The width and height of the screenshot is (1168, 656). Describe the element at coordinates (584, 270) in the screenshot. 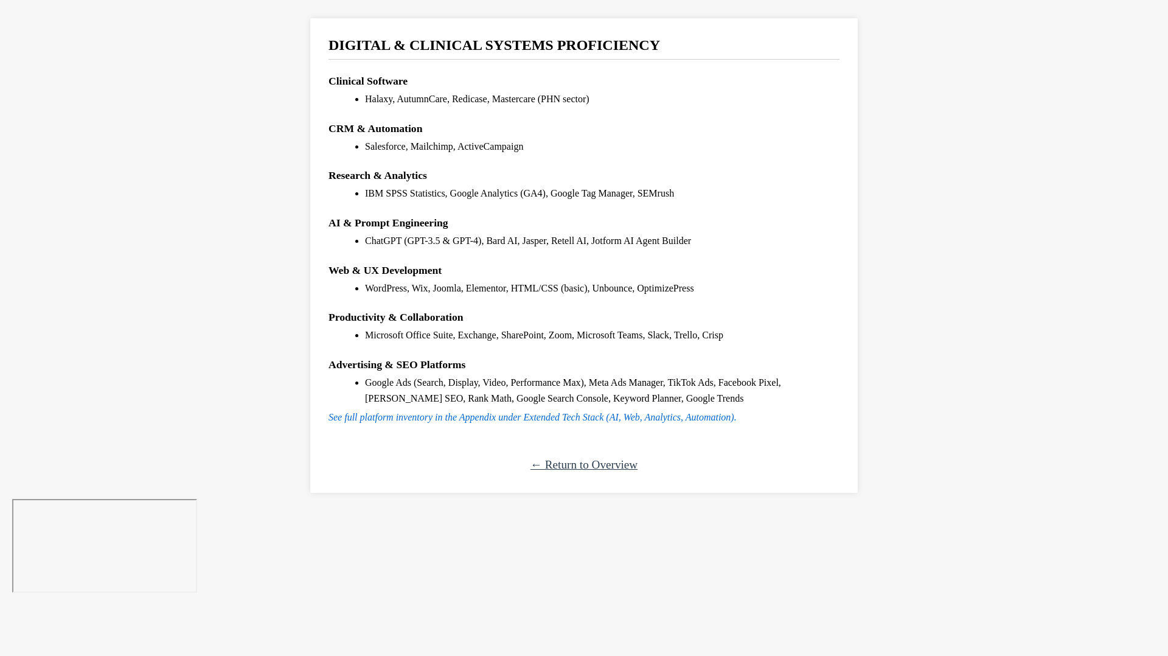

I see `h3: Web & UX Development` at that location.